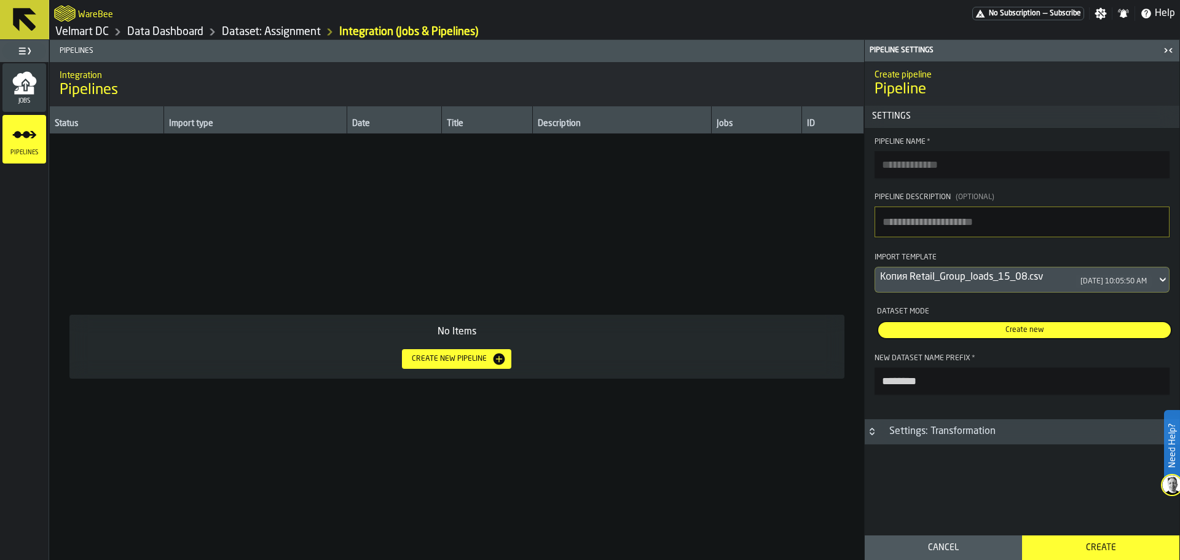  Describe the element at coordinates (255, 125) in the screenshot. I see `div: Import type` at that location.